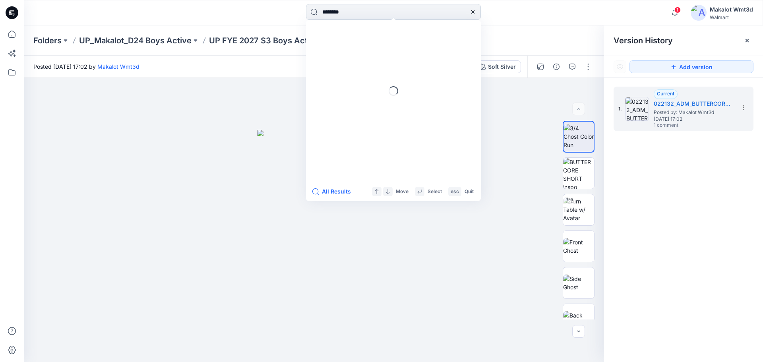  I want to click on p: Select, so click(435, 192).